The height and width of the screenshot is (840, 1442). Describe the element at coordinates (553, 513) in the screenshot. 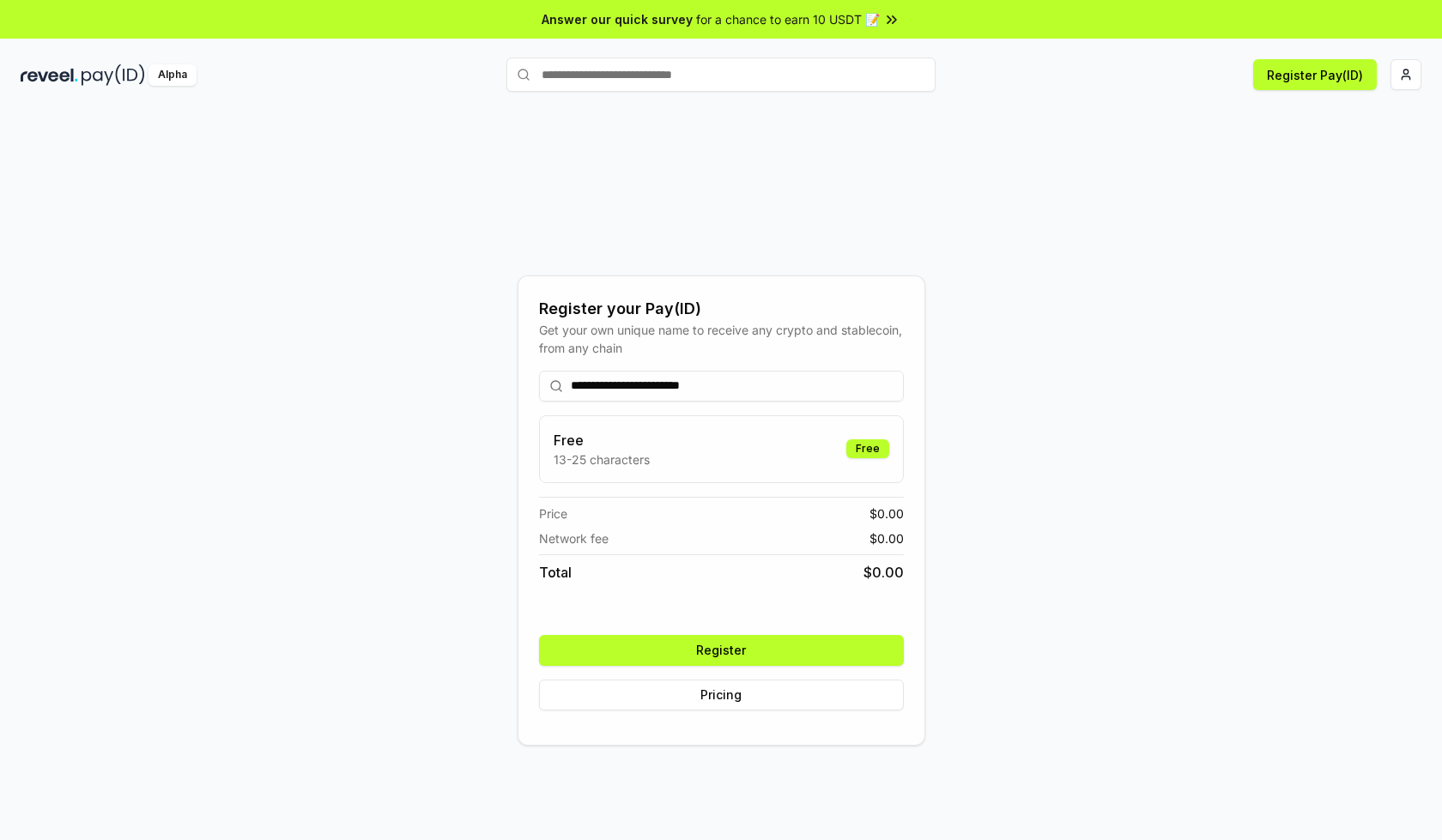

I see `span: Price` at that location.